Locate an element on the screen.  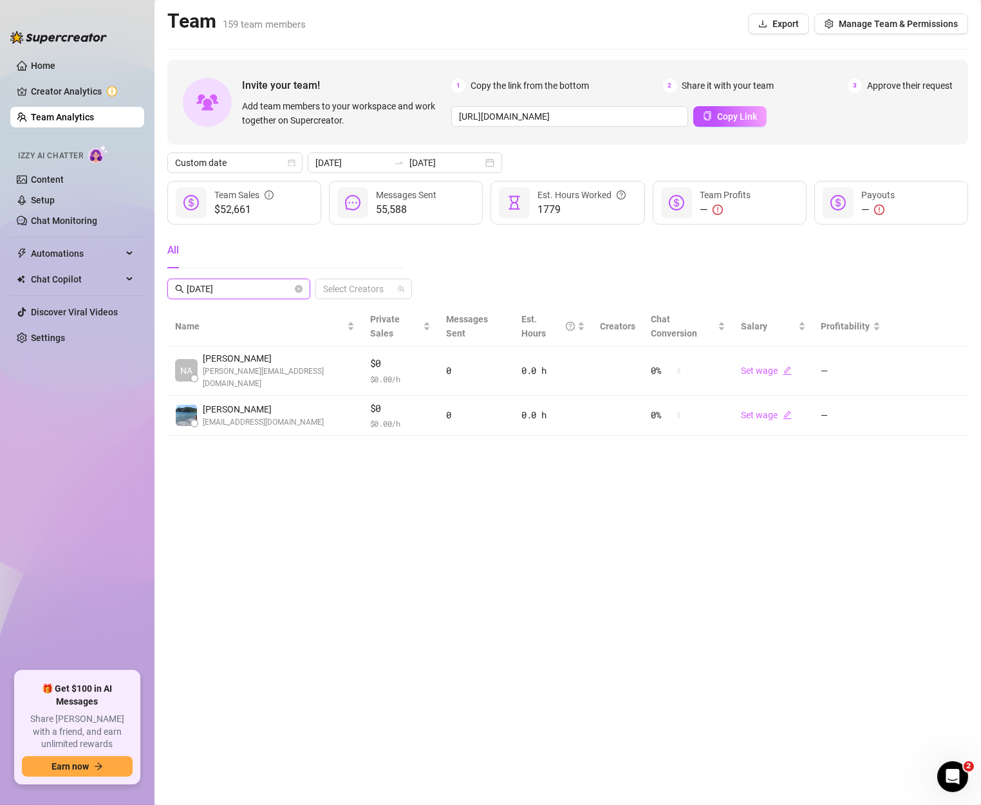
input: End date is located at coordinates (446, 163).